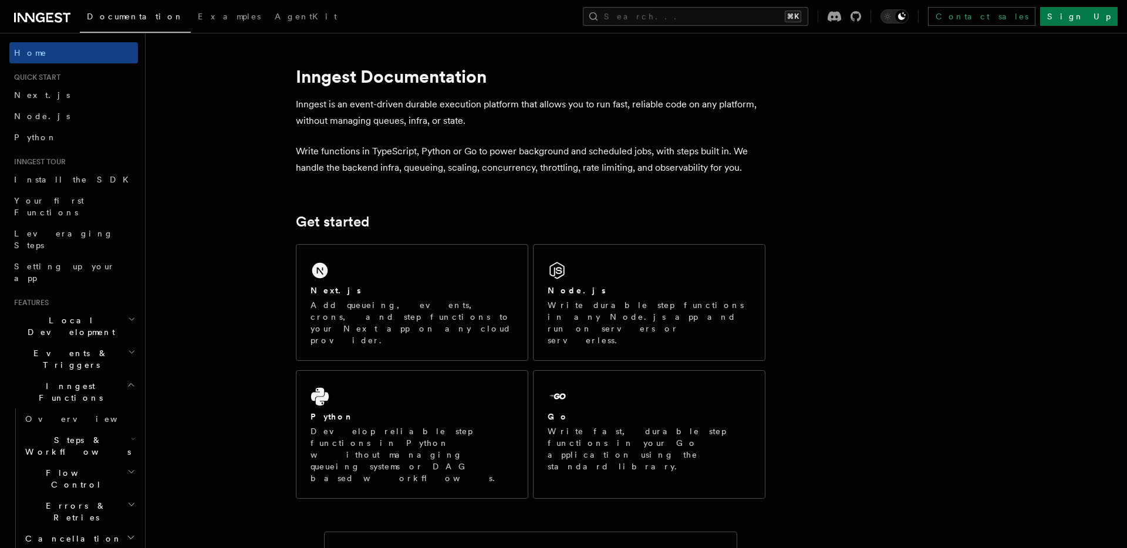 Image resolution: width=1127 pixels, height=548 pixels. I want to click on a: GoWrite fast, durable step functions in your Go application using the standard library., so click(649, 434).